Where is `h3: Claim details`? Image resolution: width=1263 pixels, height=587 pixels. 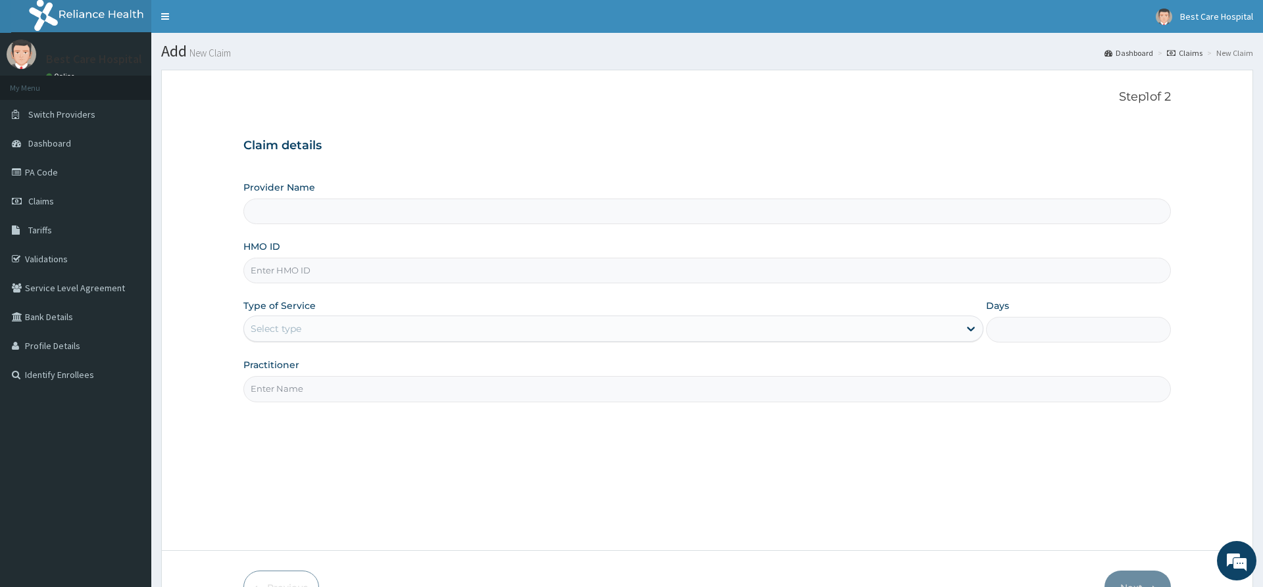
h3: Claim details is located at coordinates (707, 146).